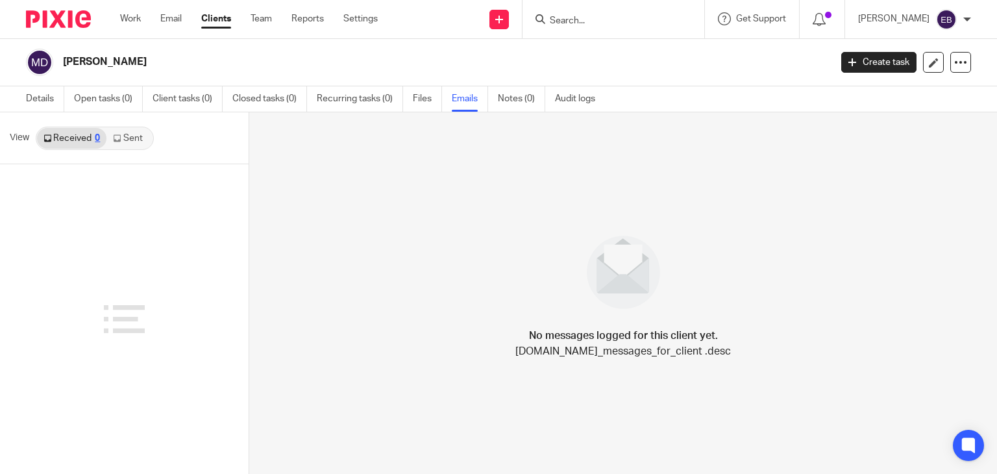 This screenshot has height=474, width=997. I want to click on a: Clients, so click(216, 19).